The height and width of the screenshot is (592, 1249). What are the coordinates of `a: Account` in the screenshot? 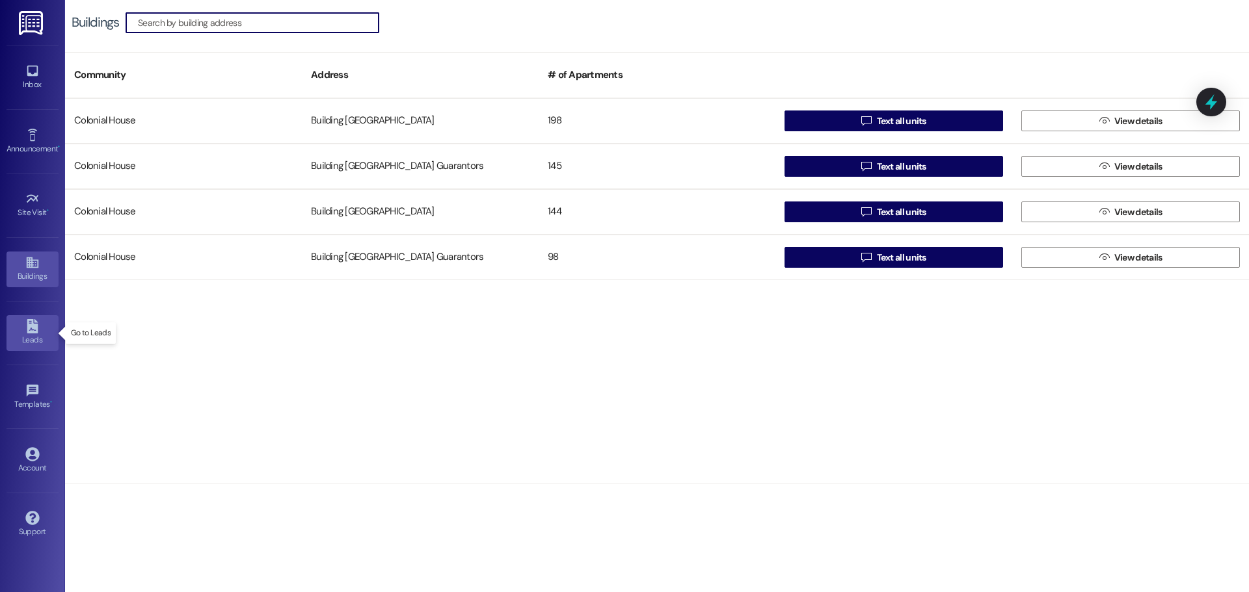 It's located at (33, 461).